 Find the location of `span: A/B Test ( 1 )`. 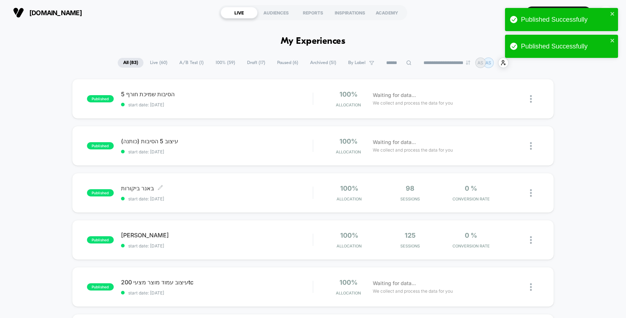

span: A/B Test ( 1 ) is located at coordinates (191, 63).